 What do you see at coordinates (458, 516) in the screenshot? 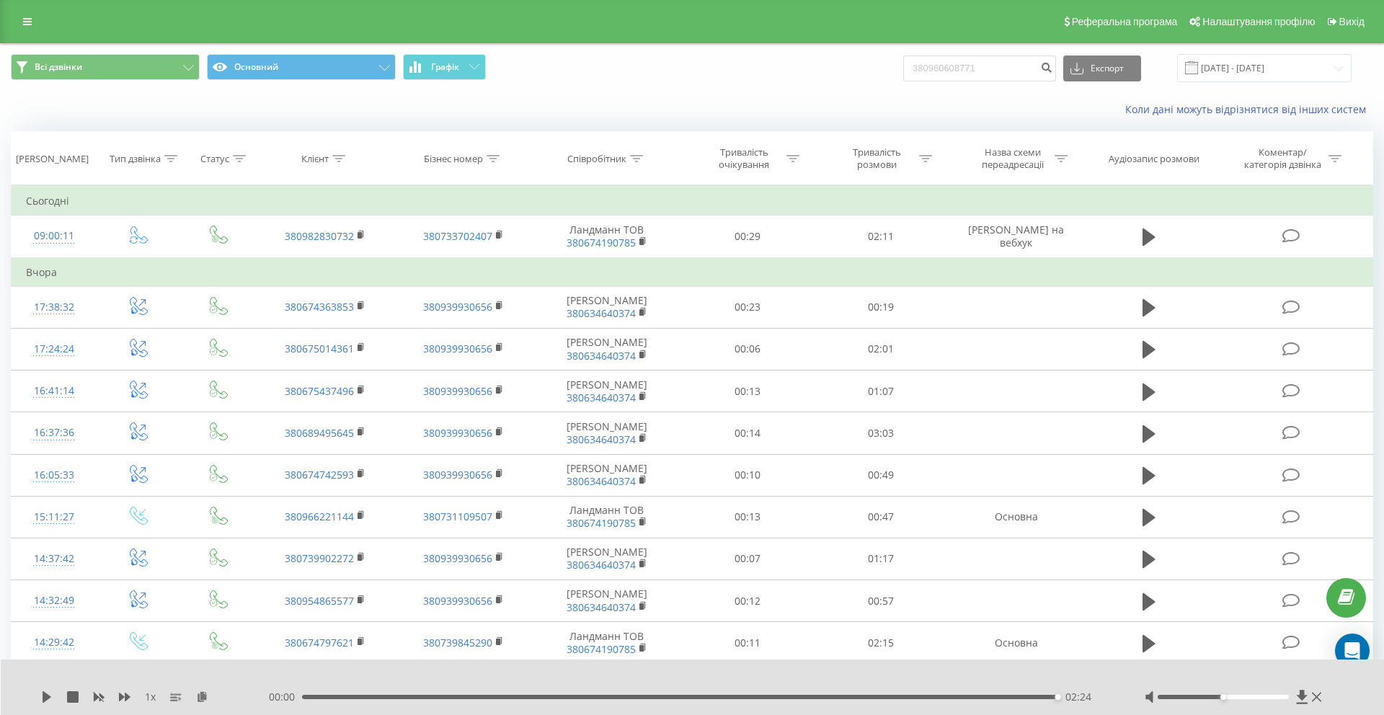
I see `a: 380731109507` at bounding box center [458, 516].